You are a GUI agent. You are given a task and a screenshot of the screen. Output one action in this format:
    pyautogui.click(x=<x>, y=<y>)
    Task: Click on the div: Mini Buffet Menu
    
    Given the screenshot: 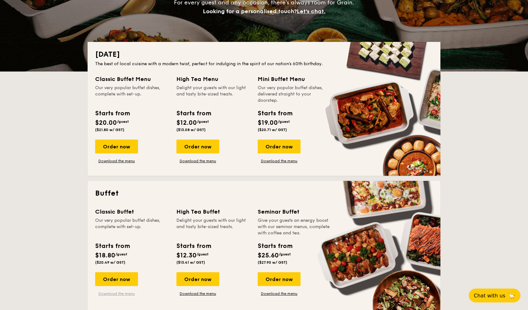 What is the action you would take?
    pyautogui.click(x=295, y=79)
    